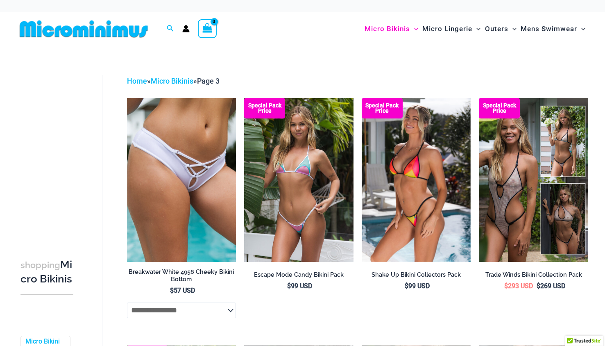 Image resolution: width=605 pixels, height=346 pixels. What do you see at coordinates (416, 274) in the screenshot?
I see `h2: Shake Up Bikini Collectors Pack` at bounding box center [416, 274].